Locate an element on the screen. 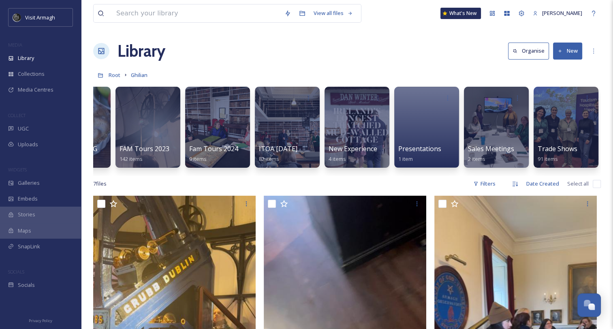  span: WIDGETS is located at coordinates (17, 169).